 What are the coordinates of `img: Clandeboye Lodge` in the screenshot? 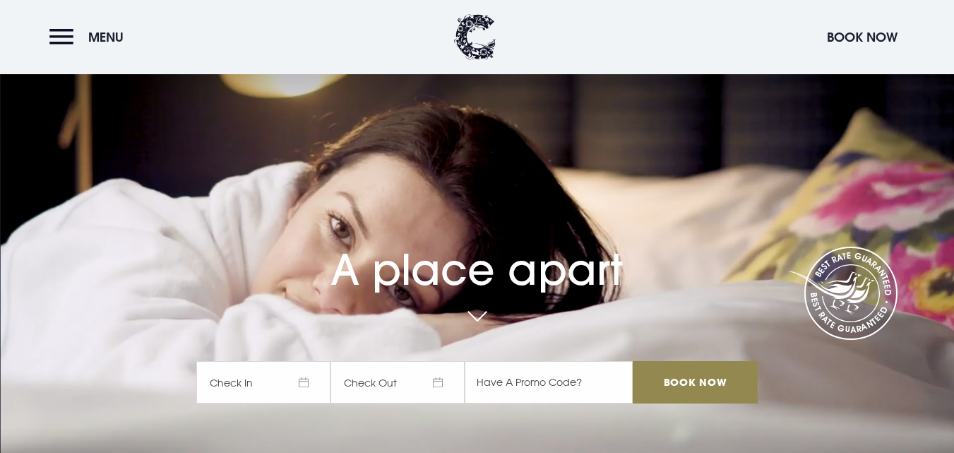 It's located at (475, 37).